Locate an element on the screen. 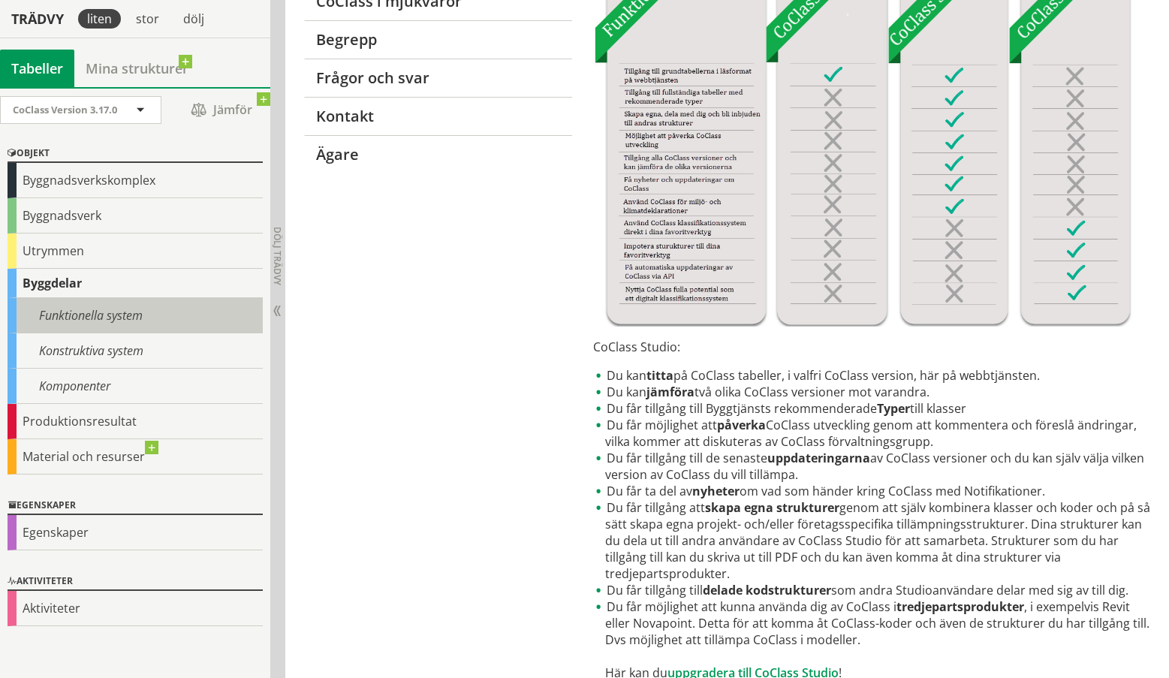  strong: nyheter is located at coordinates (715, 491).